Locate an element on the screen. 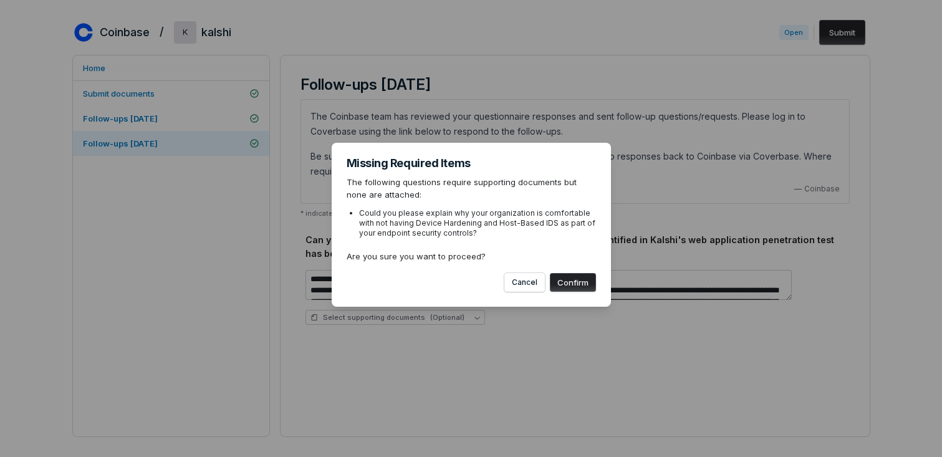 The height and width of the screenshot is (457, 942). button: Cancel is located at coordinates (524, 282).